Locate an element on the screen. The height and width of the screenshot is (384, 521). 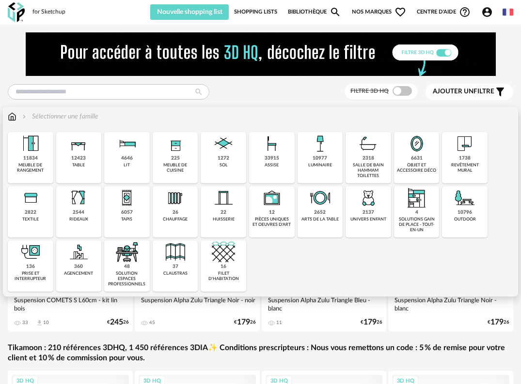
img: Luminaire.png is located at coordinates (320, 144).